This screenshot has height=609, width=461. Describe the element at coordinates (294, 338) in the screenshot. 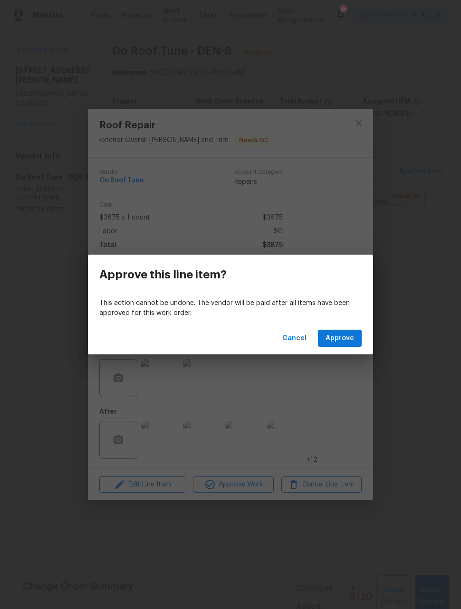

I see `span: Cancel` at that location.